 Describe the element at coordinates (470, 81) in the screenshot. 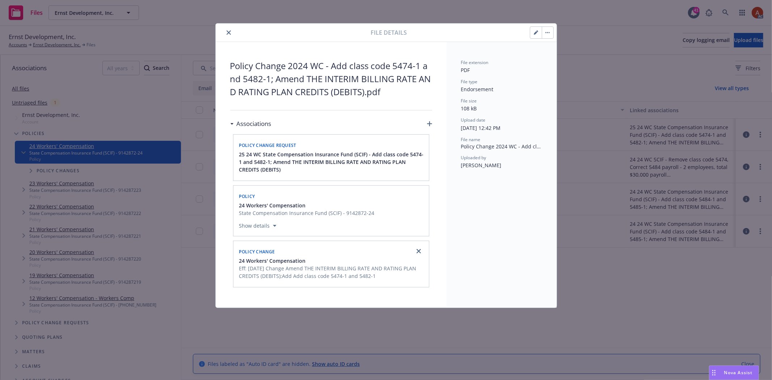

I see `span: File type` at that location.